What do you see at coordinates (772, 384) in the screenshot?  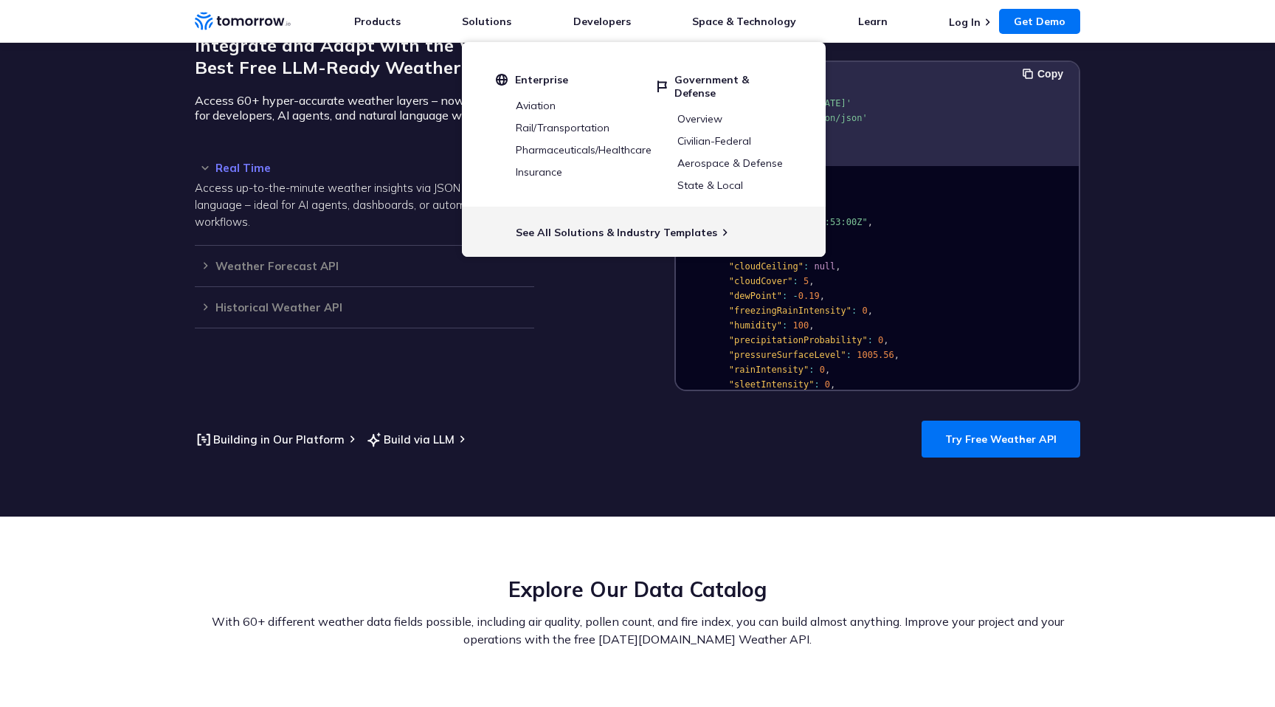 I see `span: "sleetIntensity"` at bounding box center [772, 384].